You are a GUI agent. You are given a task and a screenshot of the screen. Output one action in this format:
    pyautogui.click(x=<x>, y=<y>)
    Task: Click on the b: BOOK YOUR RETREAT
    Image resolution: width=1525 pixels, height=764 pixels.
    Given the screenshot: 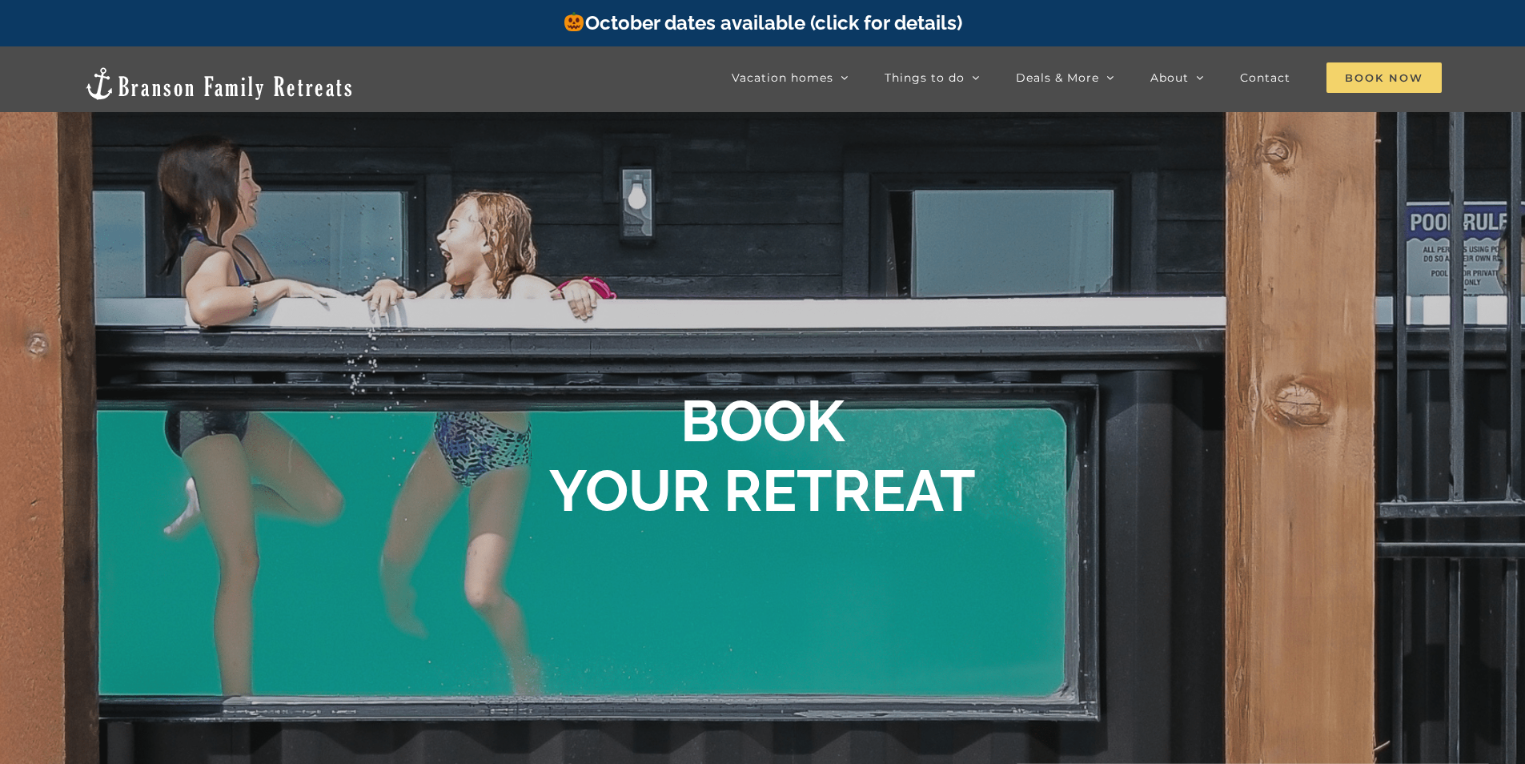 What is the action you would take?
    pyautogui.click(x=762, y=455)
    